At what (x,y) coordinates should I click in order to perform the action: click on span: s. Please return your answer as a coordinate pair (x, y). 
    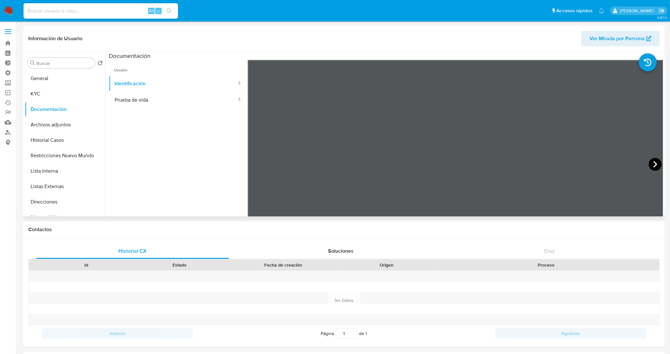
    Looking at the image, I should click on (158, 11).